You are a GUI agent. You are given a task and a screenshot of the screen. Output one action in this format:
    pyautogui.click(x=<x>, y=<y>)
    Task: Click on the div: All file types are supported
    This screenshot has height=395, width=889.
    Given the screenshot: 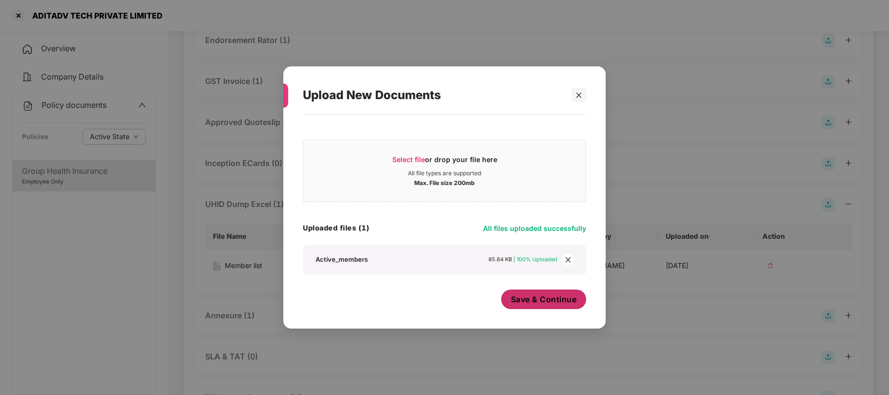 What is the action you would take?
    pyautogui.click(x=444, y=173)
    